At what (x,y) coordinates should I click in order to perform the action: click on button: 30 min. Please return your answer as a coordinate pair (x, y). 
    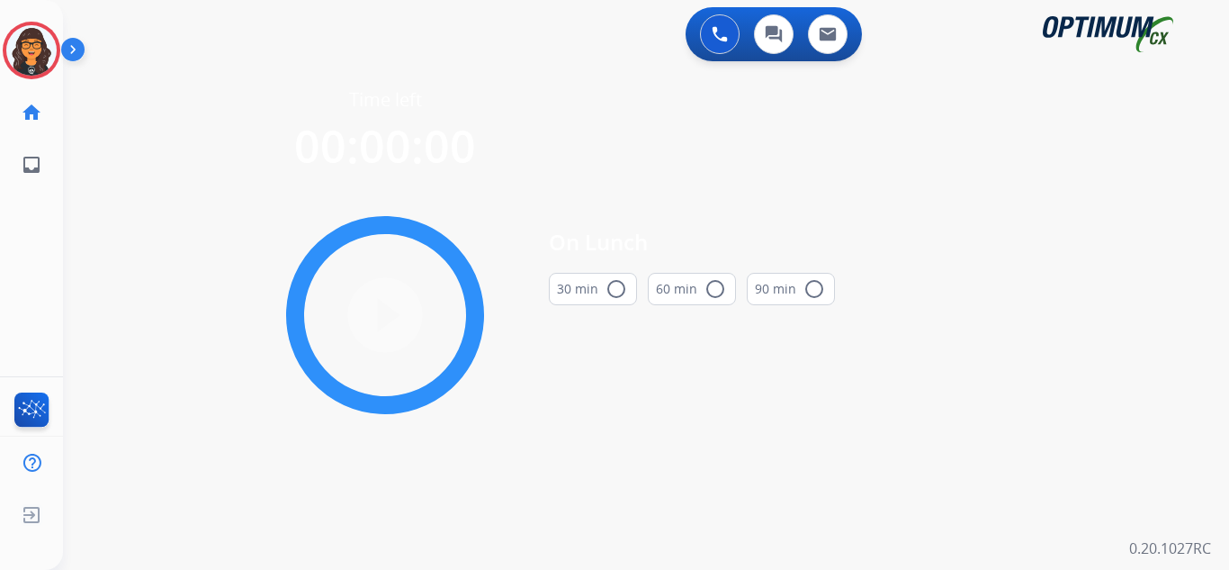
    Looking at the image, I should click on (593, 289).